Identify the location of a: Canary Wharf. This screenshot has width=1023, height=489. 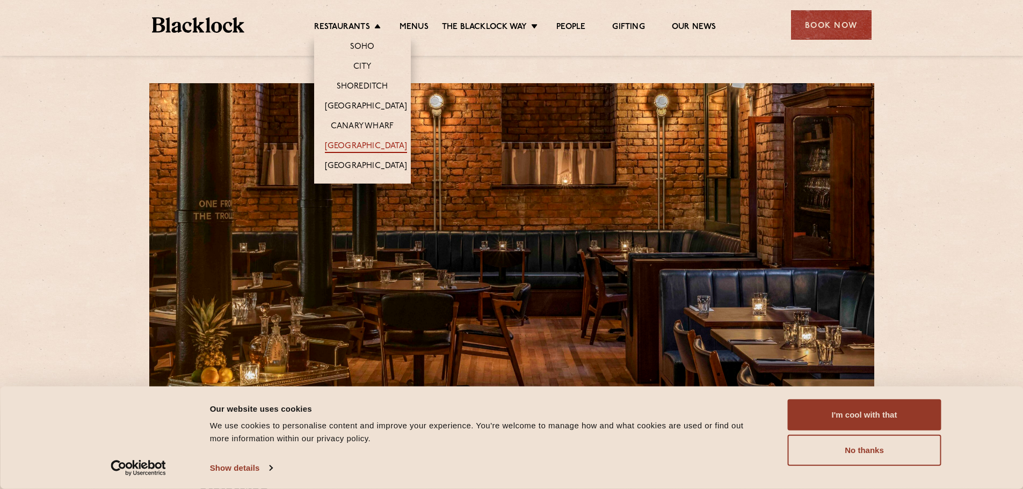
(362, 127).